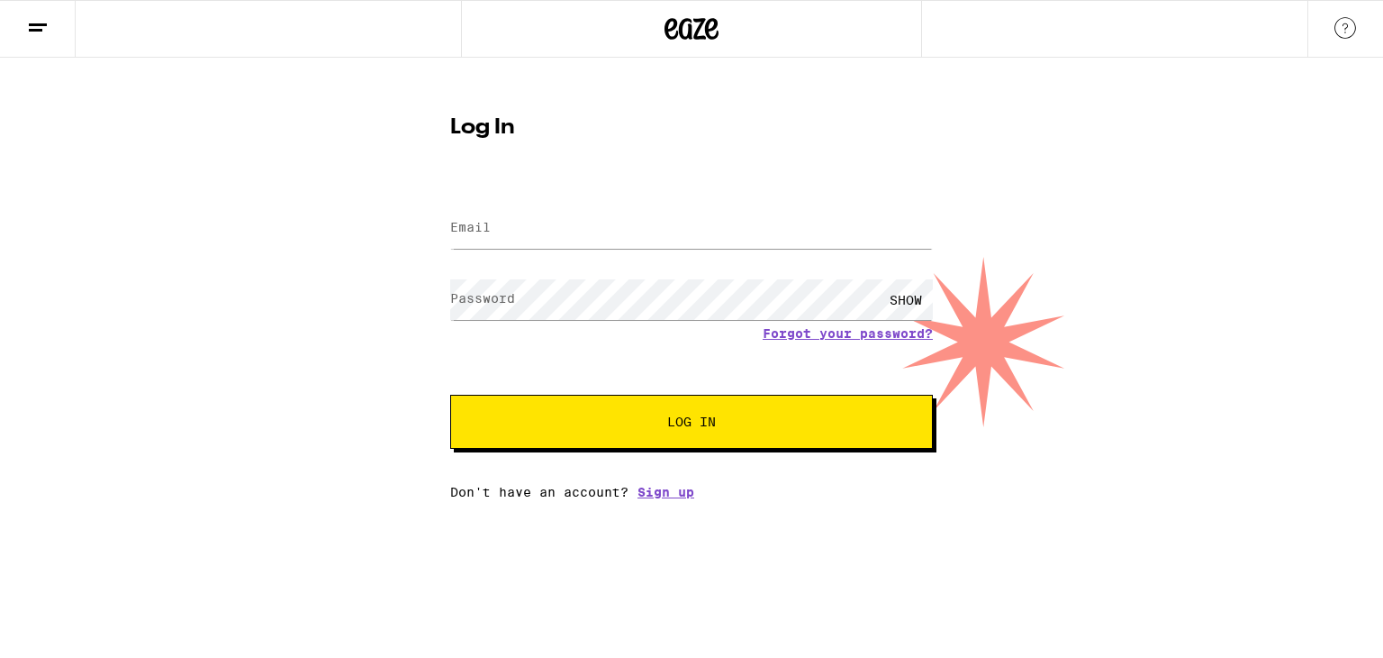 The height and width of the screenshot is (658, 1383). I want to click on a: Forgot your password?, so click(848, 333).